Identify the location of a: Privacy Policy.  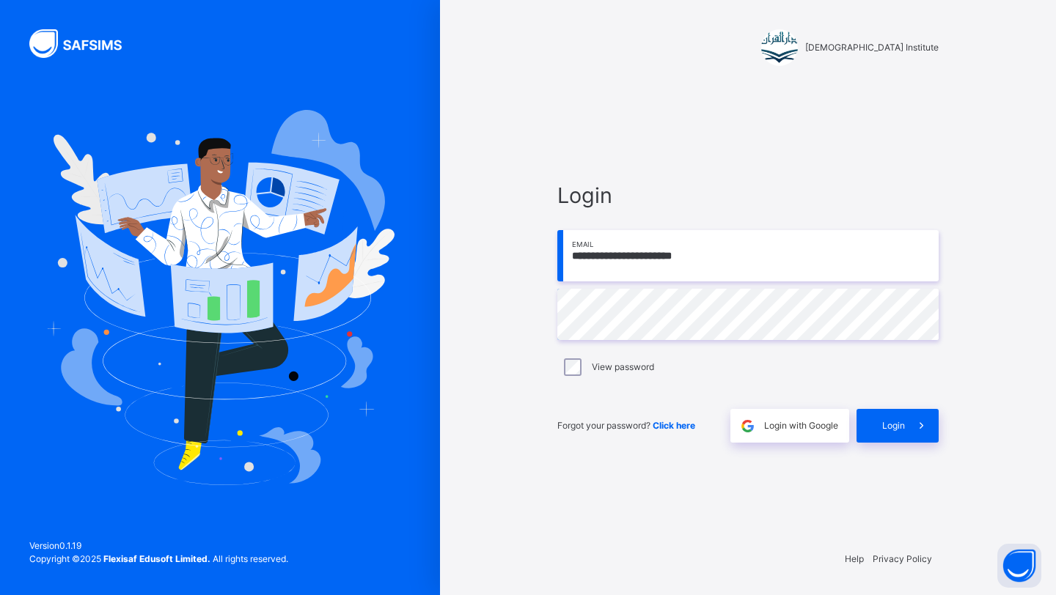
(902, 559).